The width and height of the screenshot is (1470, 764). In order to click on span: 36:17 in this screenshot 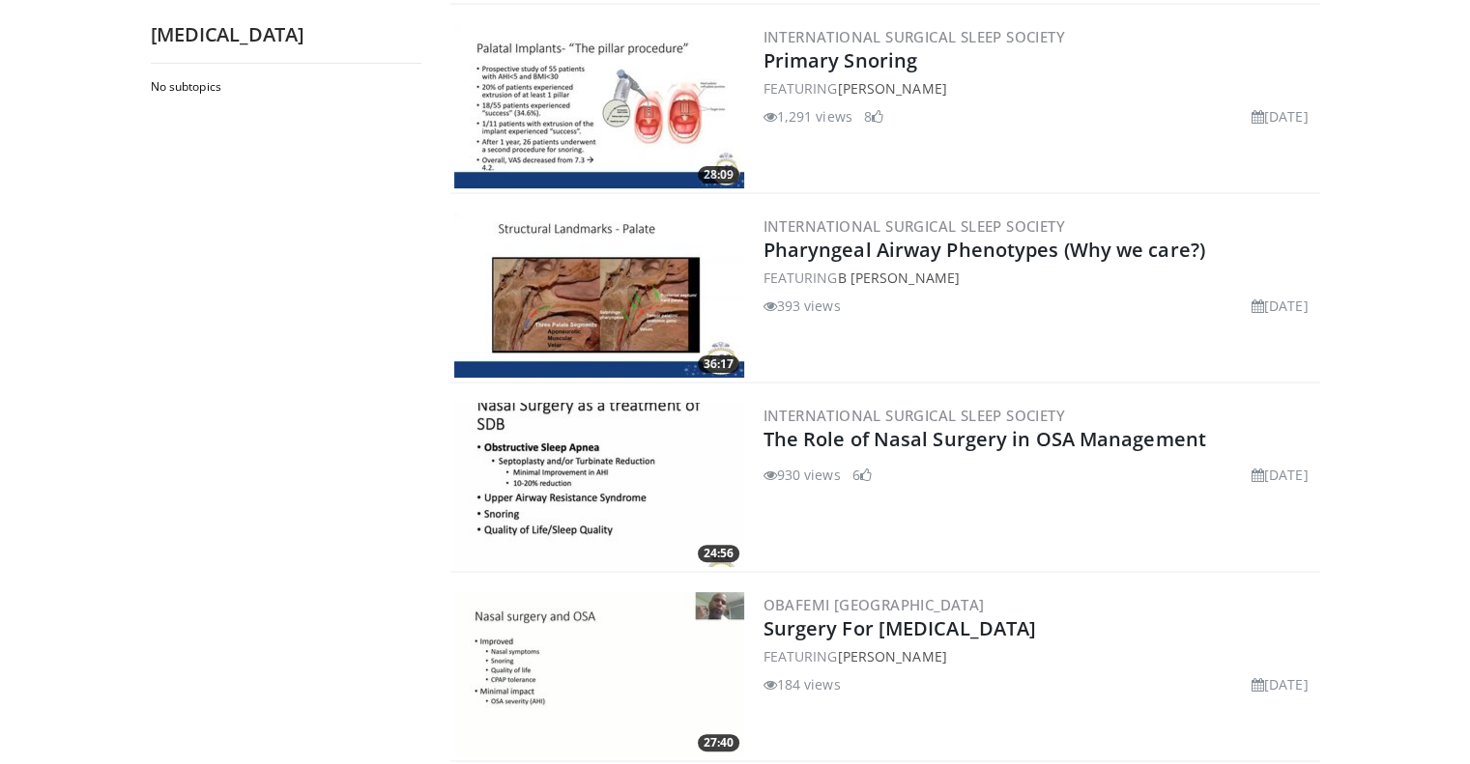, I will do `click(718, 364)`.